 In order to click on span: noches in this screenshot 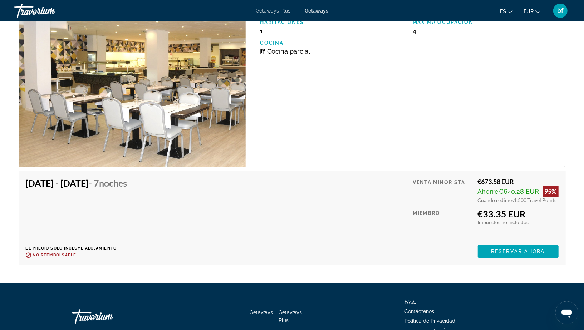, I will do `click(113, 183)`.